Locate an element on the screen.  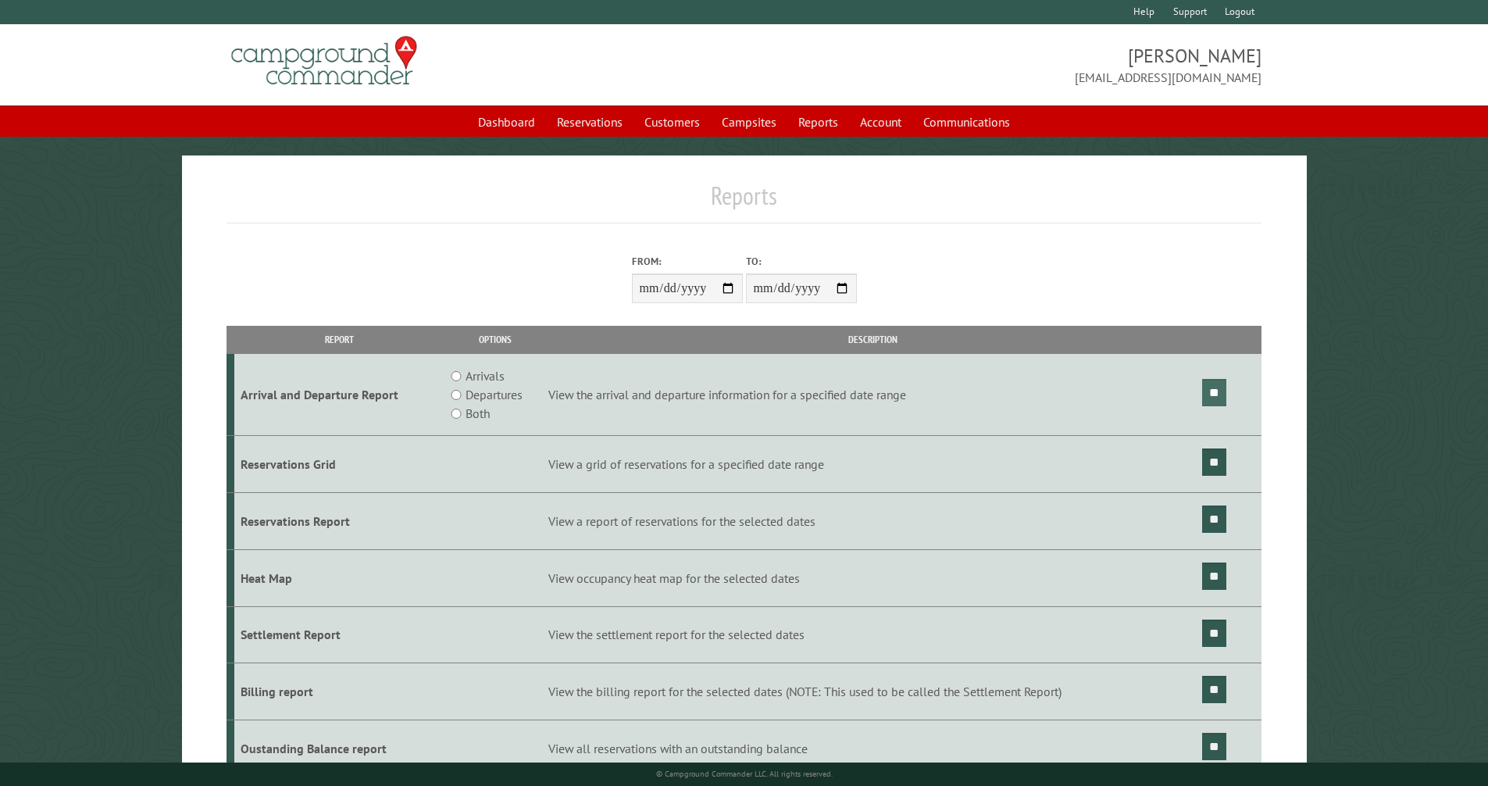
td: View a report of reservations for the selected dates is located at coordinates (873, 520).